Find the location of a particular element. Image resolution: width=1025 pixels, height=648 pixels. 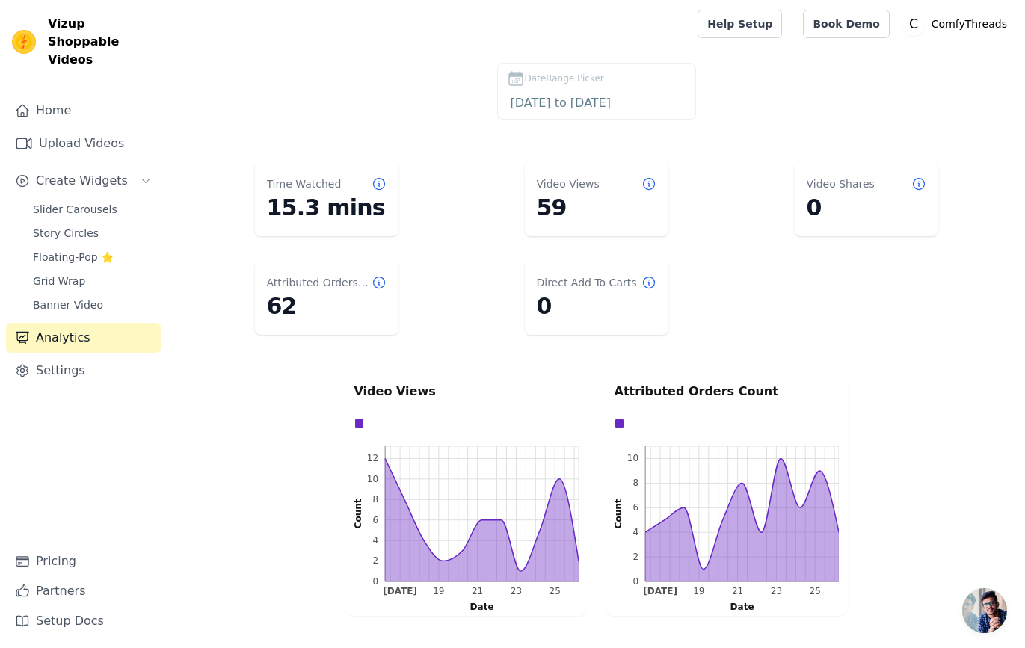

span: Vizup Shoppable Videos is located at coordinates (101, 42).